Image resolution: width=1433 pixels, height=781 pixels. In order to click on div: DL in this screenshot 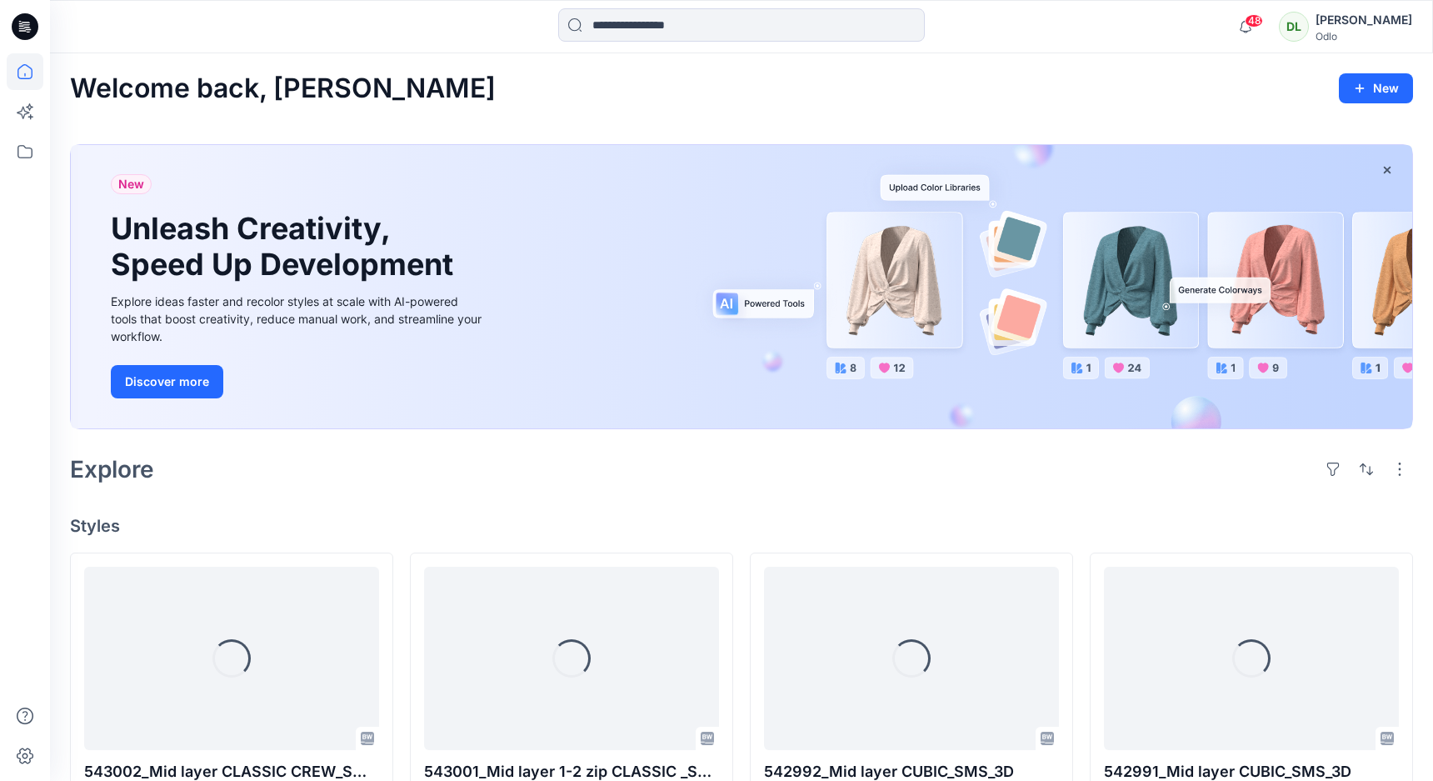, I will do `click(1294, 27)`.